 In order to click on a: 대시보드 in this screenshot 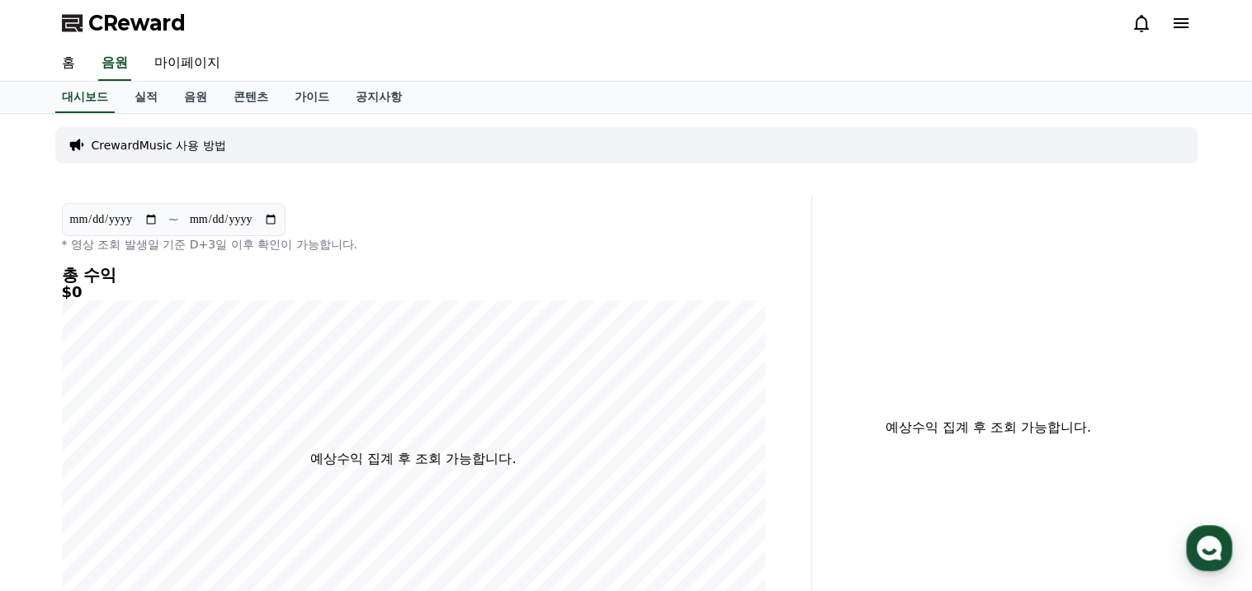, I will do `click(85, 97)`.